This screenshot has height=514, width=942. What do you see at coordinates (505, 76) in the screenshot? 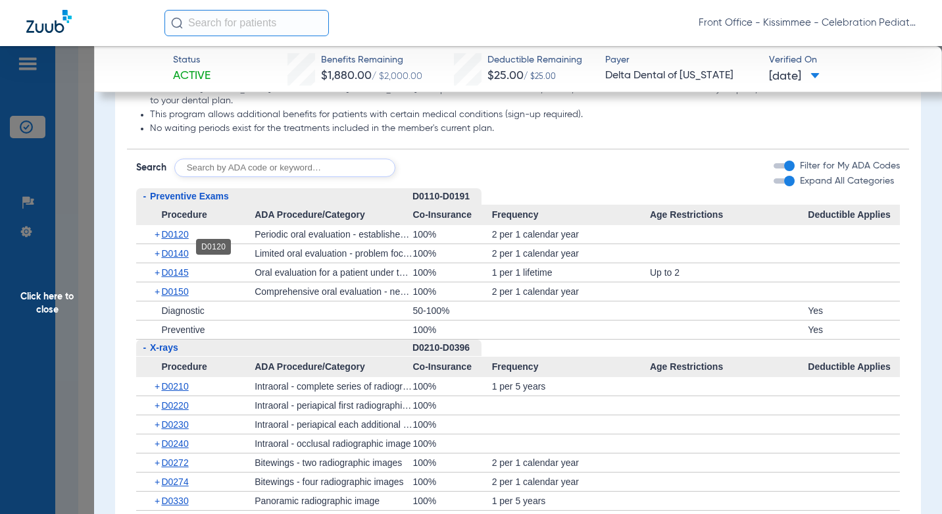
I see `span: $25.00` at bounding box center [505, 76].